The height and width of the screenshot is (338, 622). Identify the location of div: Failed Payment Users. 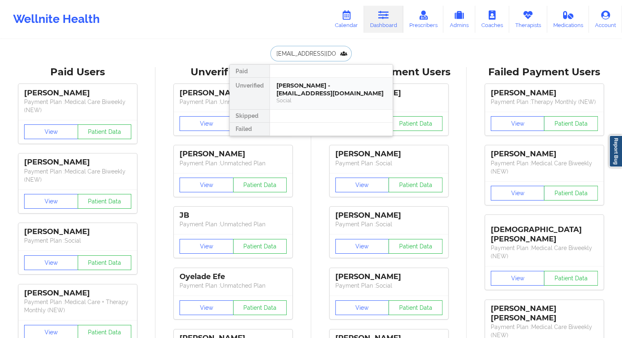
(545, 72).